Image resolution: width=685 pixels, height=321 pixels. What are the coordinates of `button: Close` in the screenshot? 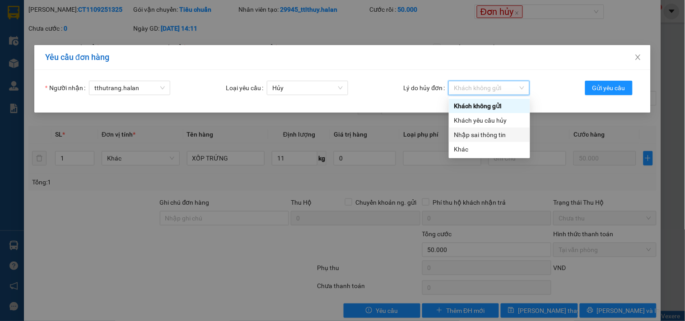 It's located at (638, 58).